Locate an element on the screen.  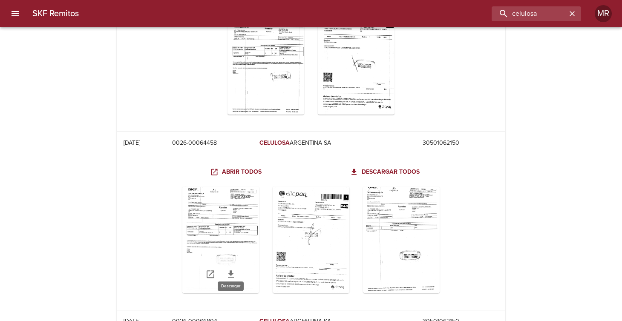
a: Abrir todos is located at coordinates (237, 172).